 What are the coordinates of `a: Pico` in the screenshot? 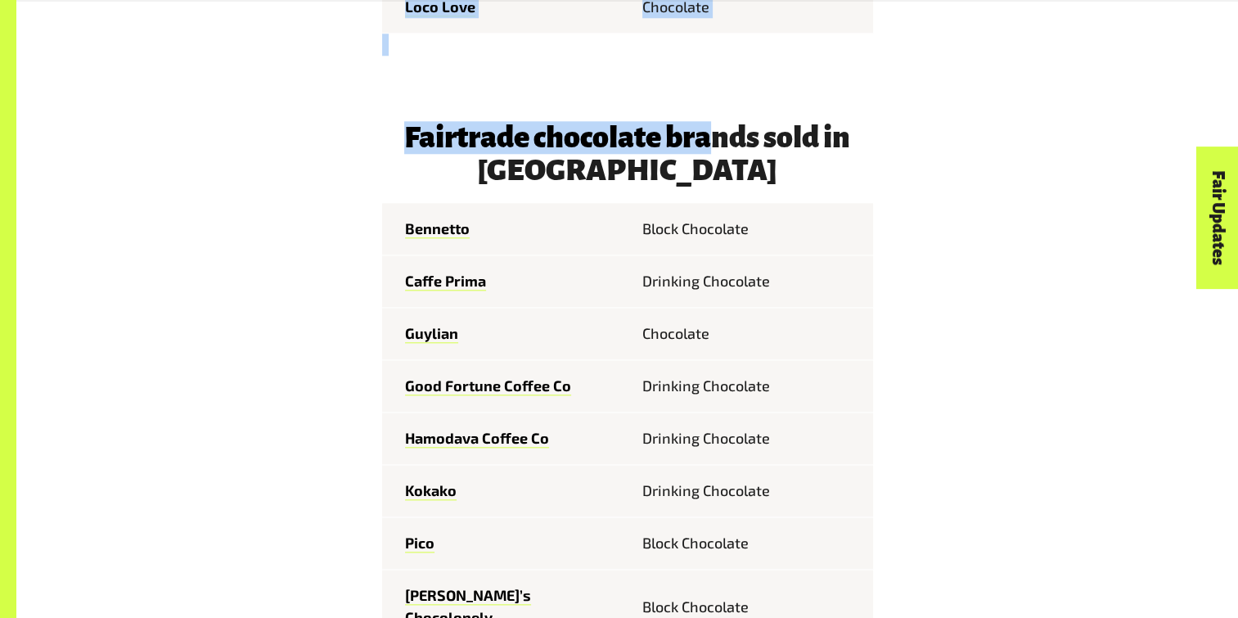 It's located at (420, 543).